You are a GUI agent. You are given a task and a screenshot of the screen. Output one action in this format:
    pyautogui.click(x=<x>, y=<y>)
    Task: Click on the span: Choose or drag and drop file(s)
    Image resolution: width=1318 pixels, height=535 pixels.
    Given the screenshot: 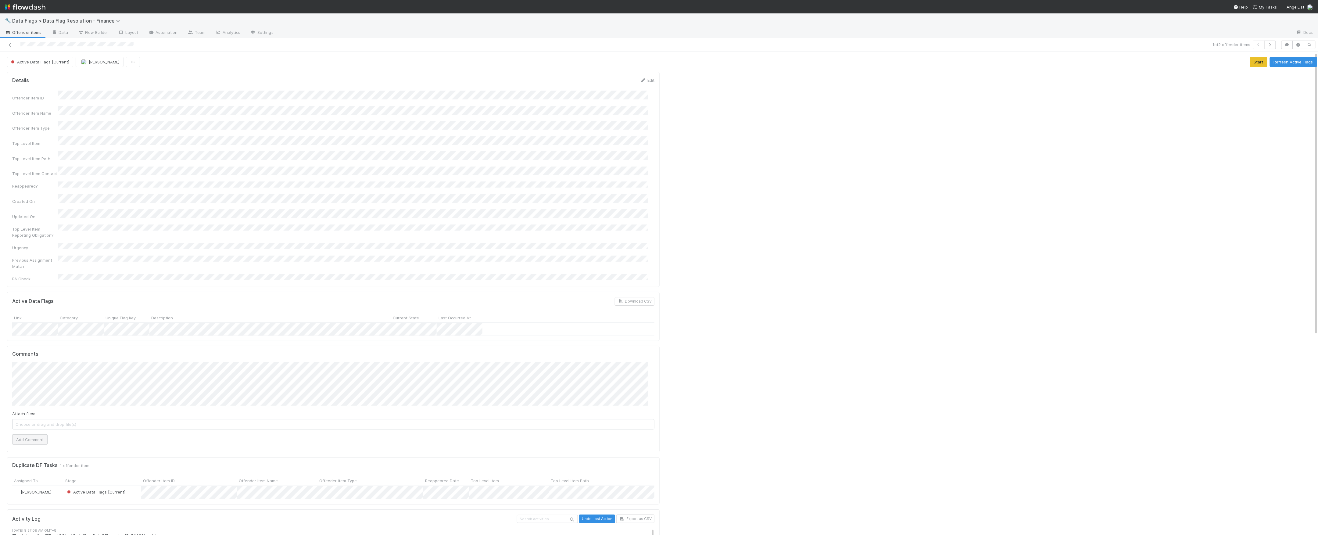 What is the action you would take?
    pyautogui.click(x=333, y=424)
    